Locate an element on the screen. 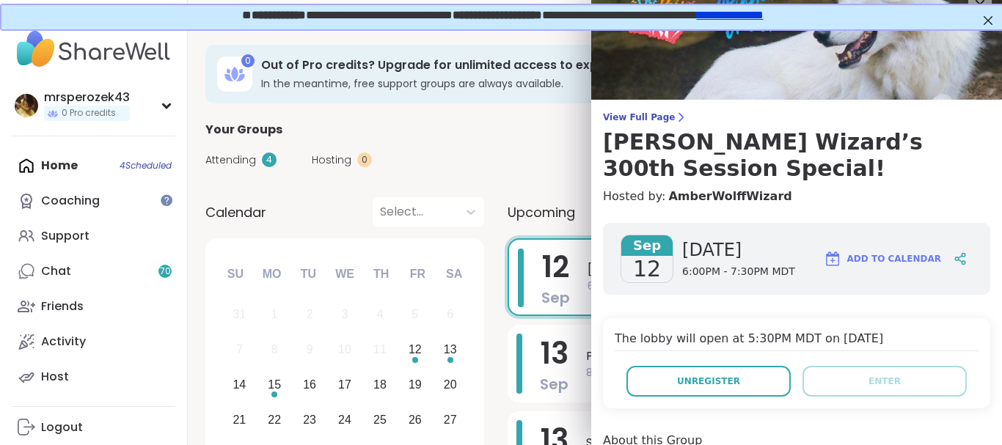 This screenshot has width=1002, height=445. div: Coaching is located at coordinates (70, 201).